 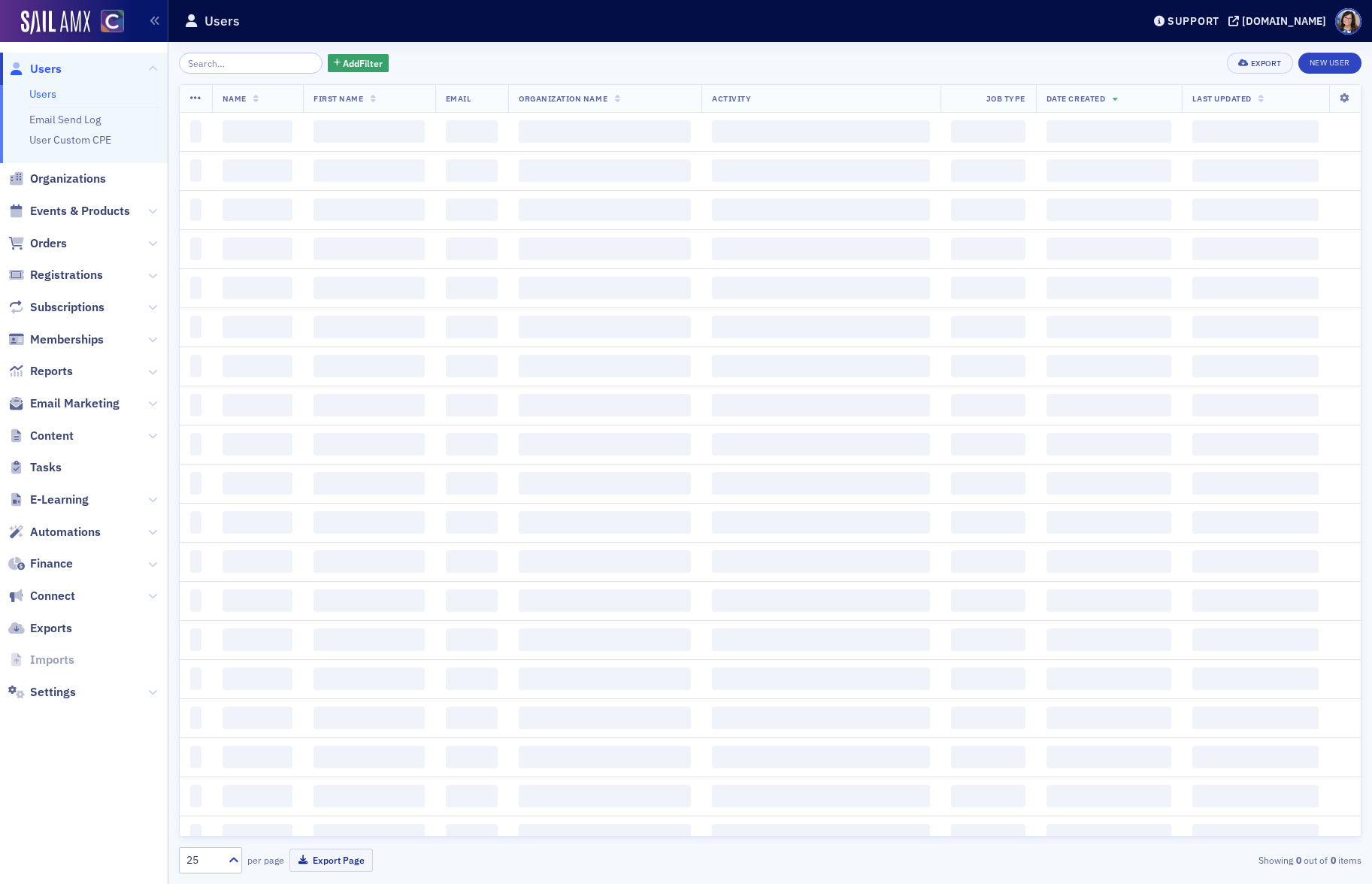 What do you see at coordinates (54, 532) in the screenshot?
I see `a: Automations` at bounding box center [54, 532].